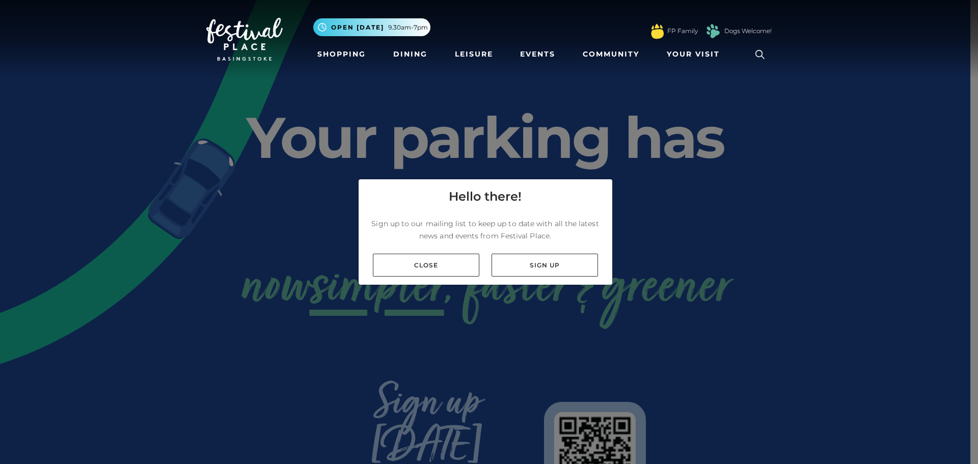 The image size is (978, 464). Describe the element at coordinates (693, 54) in the screenshot. I see `span: Your Visit` at that location.